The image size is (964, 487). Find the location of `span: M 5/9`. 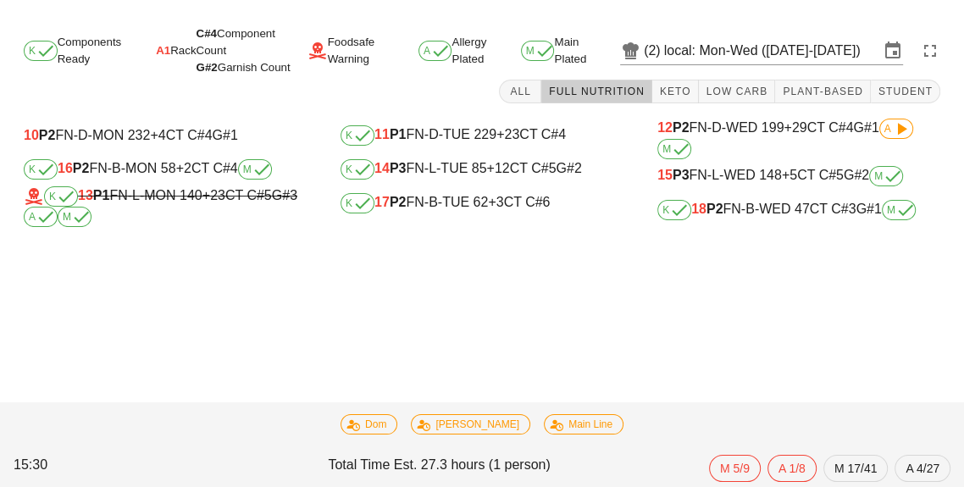

span: M 5/9 is located at coordinates (734, 468).